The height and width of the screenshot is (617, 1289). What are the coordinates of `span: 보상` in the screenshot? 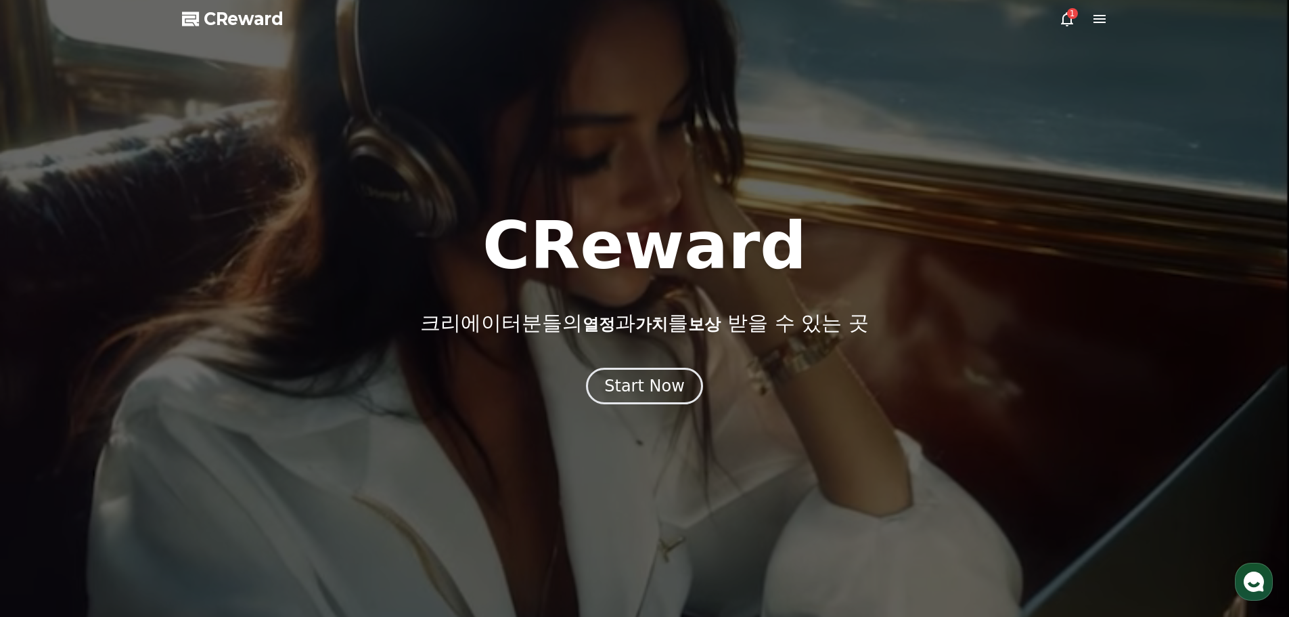 It's located at (705, 324).